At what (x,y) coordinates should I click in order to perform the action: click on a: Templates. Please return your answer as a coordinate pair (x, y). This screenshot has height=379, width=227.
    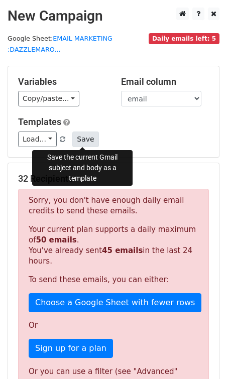
    Looking at the image, I should click on (40, 121).